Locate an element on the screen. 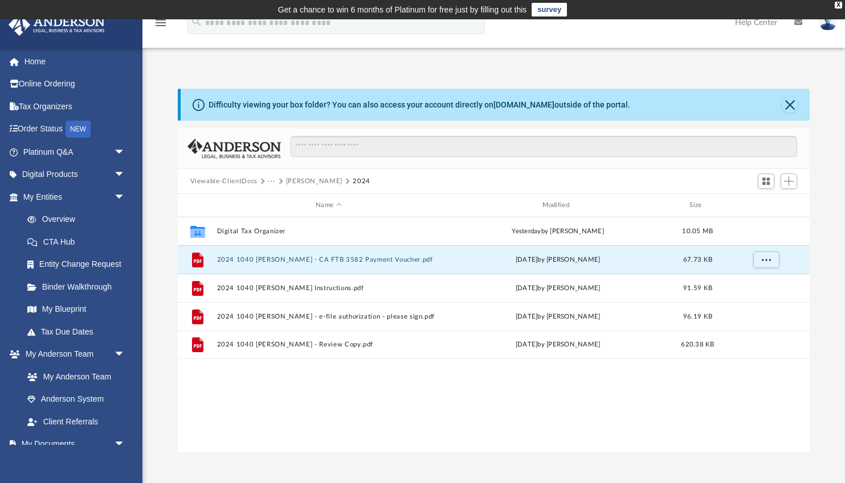  a: My Anderson Teamarrow_drop_down is located at coordinates (72, 355).